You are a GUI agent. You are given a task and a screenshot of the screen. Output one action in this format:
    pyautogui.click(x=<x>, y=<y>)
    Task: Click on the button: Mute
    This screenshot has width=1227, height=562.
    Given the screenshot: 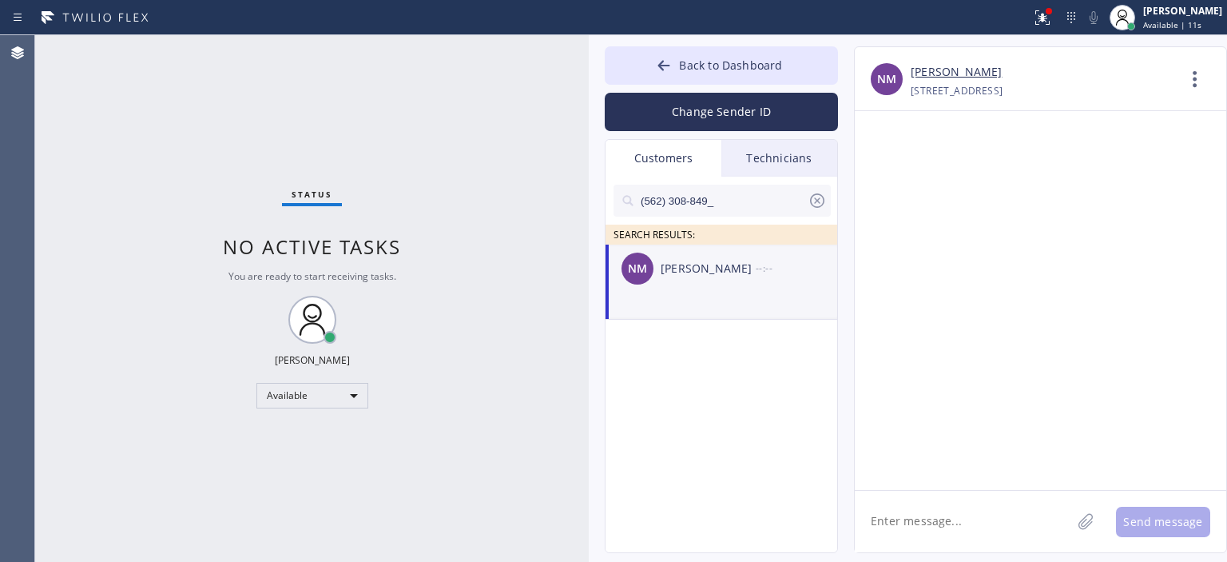 What is the action you would take?
    pyautogui.click(x=1094, y=18)
    